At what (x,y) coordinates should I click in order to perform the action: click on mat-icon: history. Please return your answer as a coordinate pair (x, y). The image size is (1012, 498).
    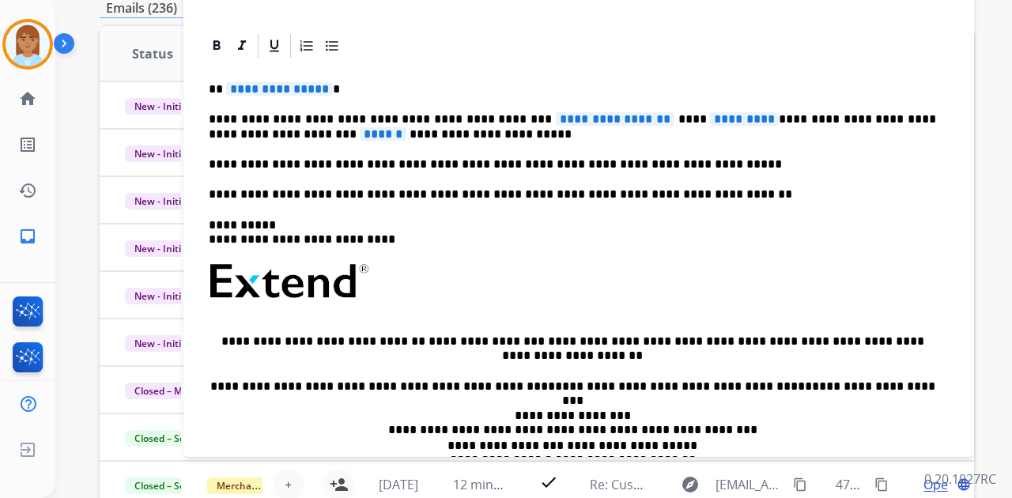
    Looking at the image, I should click on (28, 191).